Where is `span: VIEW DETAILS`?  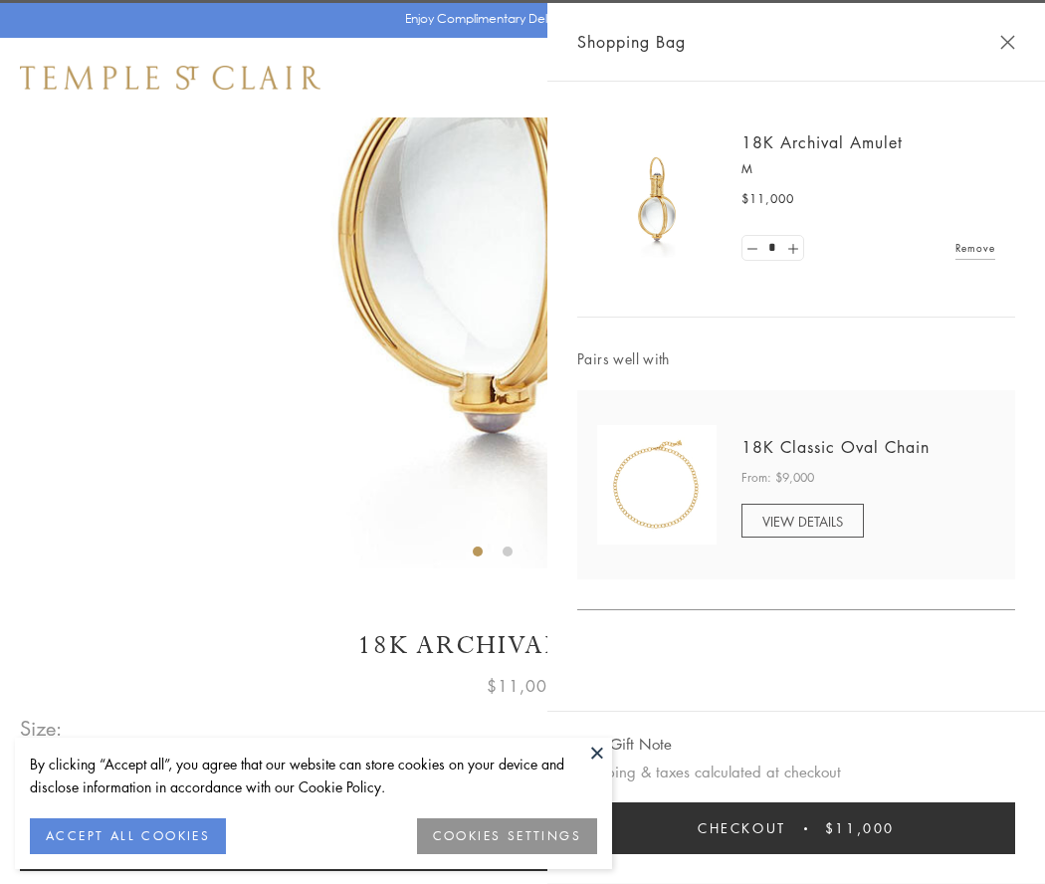
span: VIEW DETAILS is located at coordinates (802, 521).